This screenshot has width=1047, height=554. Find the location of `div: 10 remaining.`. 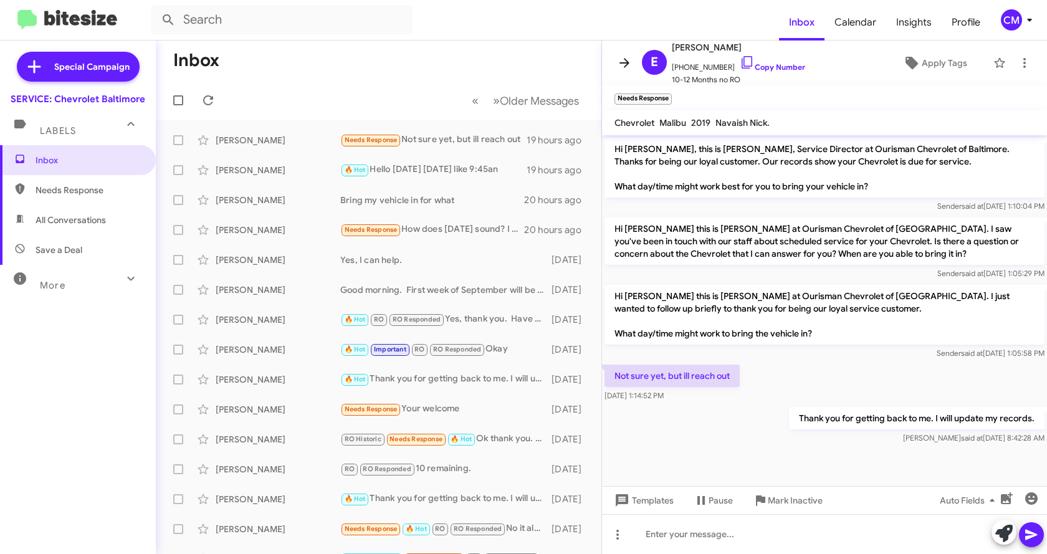

div: 10 remaining. is located at coordinates (445, 469).